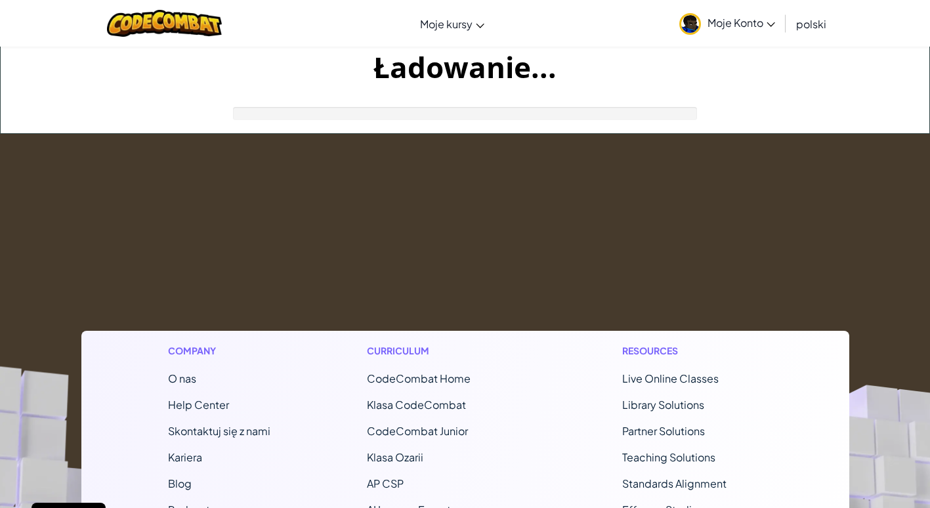 The width and height of the screenshot is (930, 508). What do you see at coordinates (416, 404) in the screenshot?
I see `a: Klasa CodeCombat` at bounding box center [416, 404].